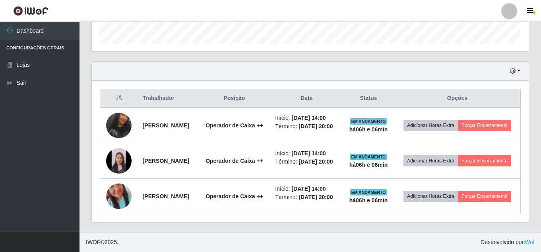  Describe the element at coordinates (102, 242) in the screenshot. I see `span: © 2025 .` at that location.